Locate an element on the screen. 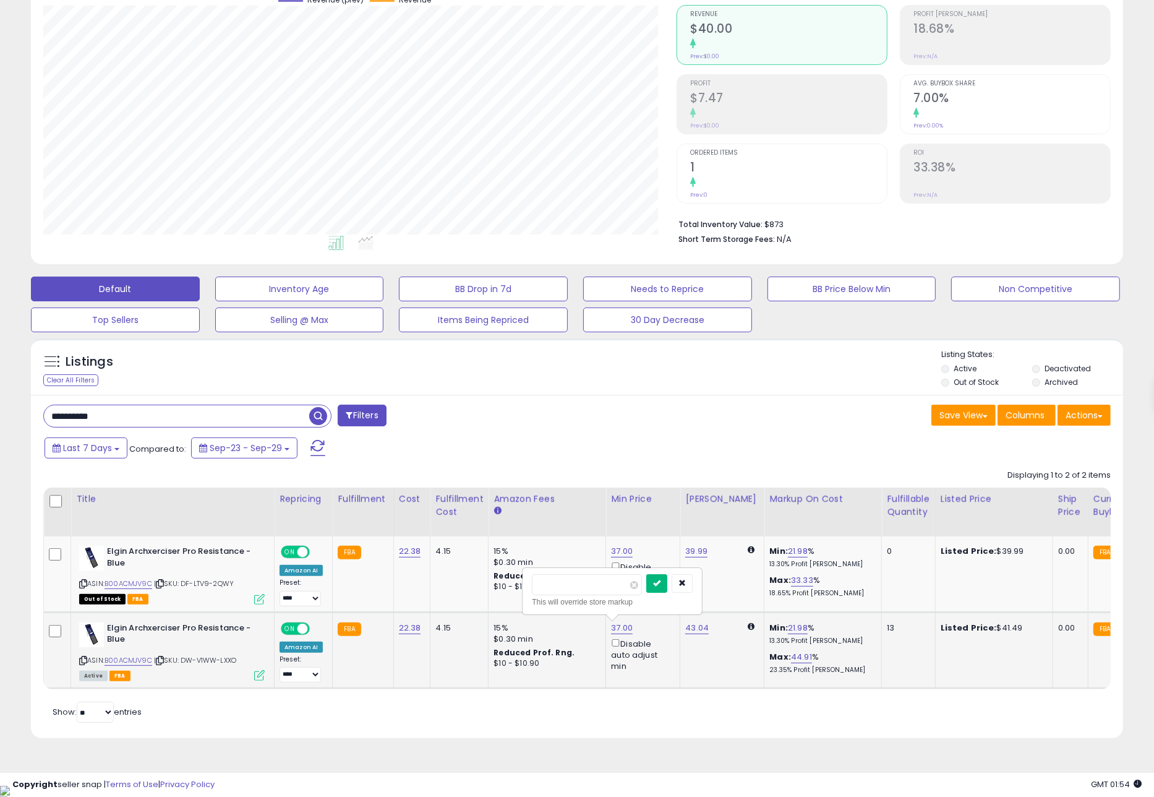 This screenshot has height=797, width=1154. div: 0 is located at coordinates (906, 551).